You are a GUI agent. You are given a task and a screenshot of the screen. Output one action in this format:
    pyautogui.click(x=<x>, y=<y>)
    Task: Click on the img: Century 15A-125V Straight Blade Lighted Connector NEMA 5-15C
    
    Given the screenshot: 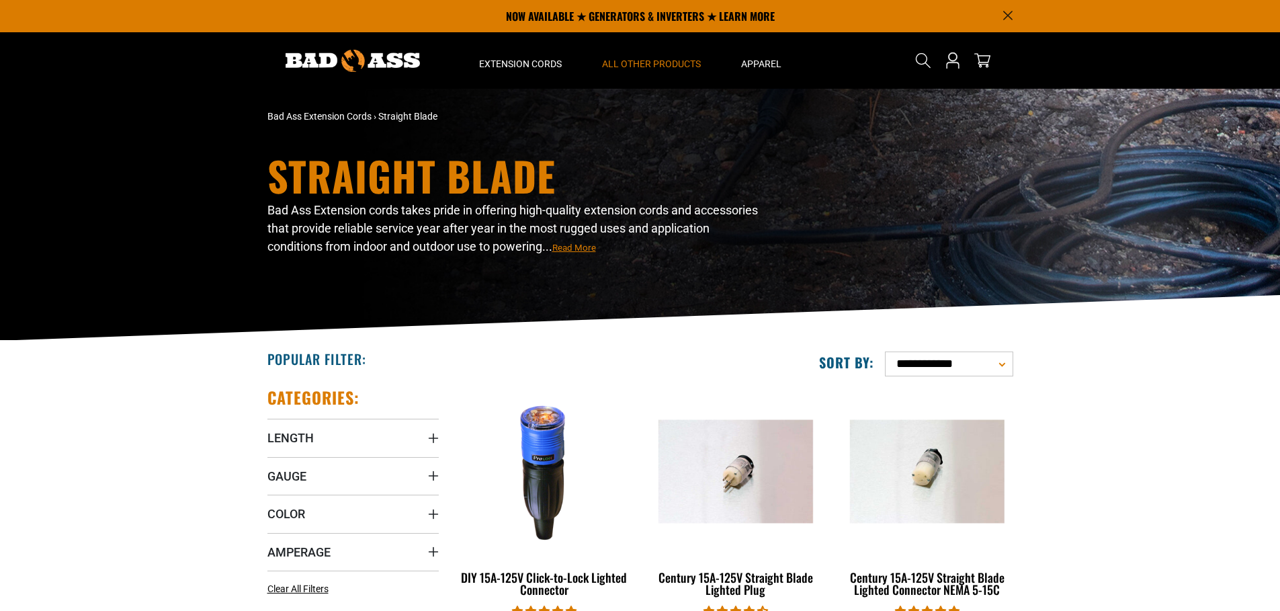 What is the action you would take?
    pyautogui.click(x=927, y=471)
    